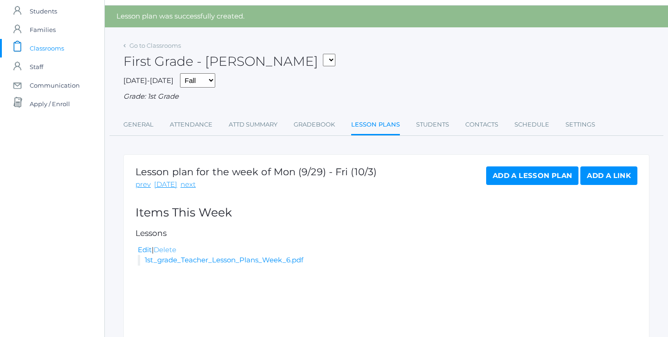  I want to click on span: Classrooms, so click(47, 48).